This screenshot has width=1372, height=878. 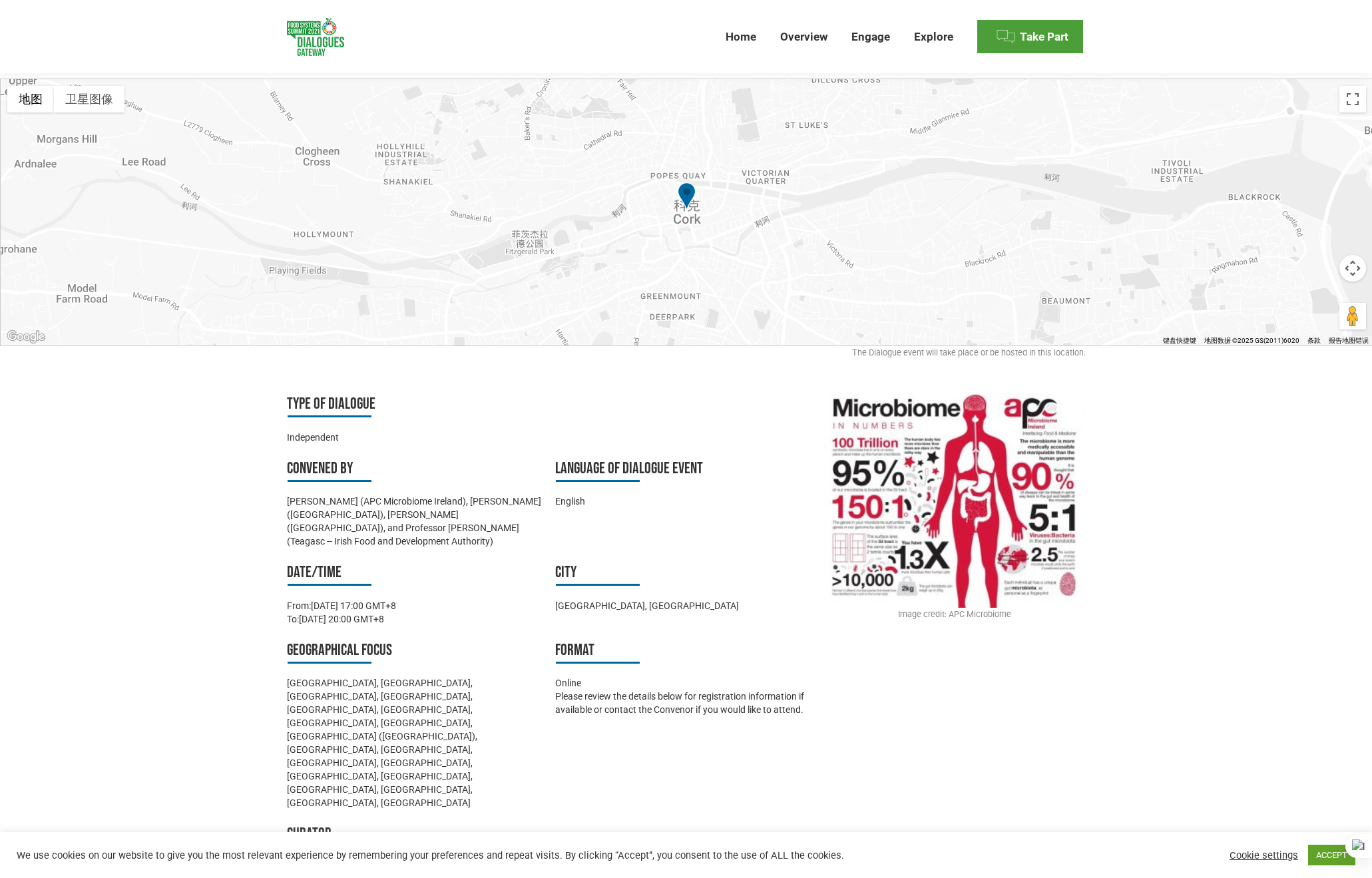 I want to click on h3: Type of Dialogue, so click(x=414, y=404).